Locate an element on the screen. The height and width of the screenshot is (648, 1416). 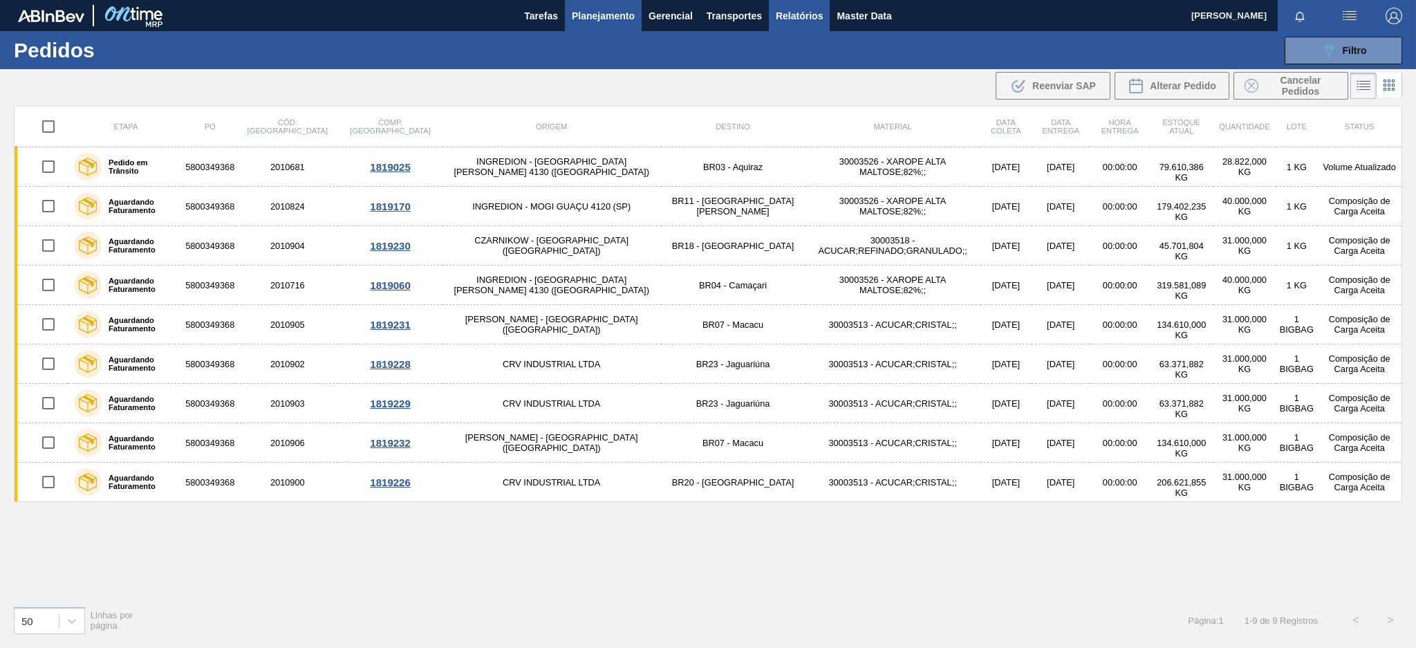
a: Aguardando Faturamento58003493682010903CRV INDUSTRIAL LTDABR23 - Jaguariúna30003513 - ACUCAR;CRIS... is located at coordinates (708, 403).